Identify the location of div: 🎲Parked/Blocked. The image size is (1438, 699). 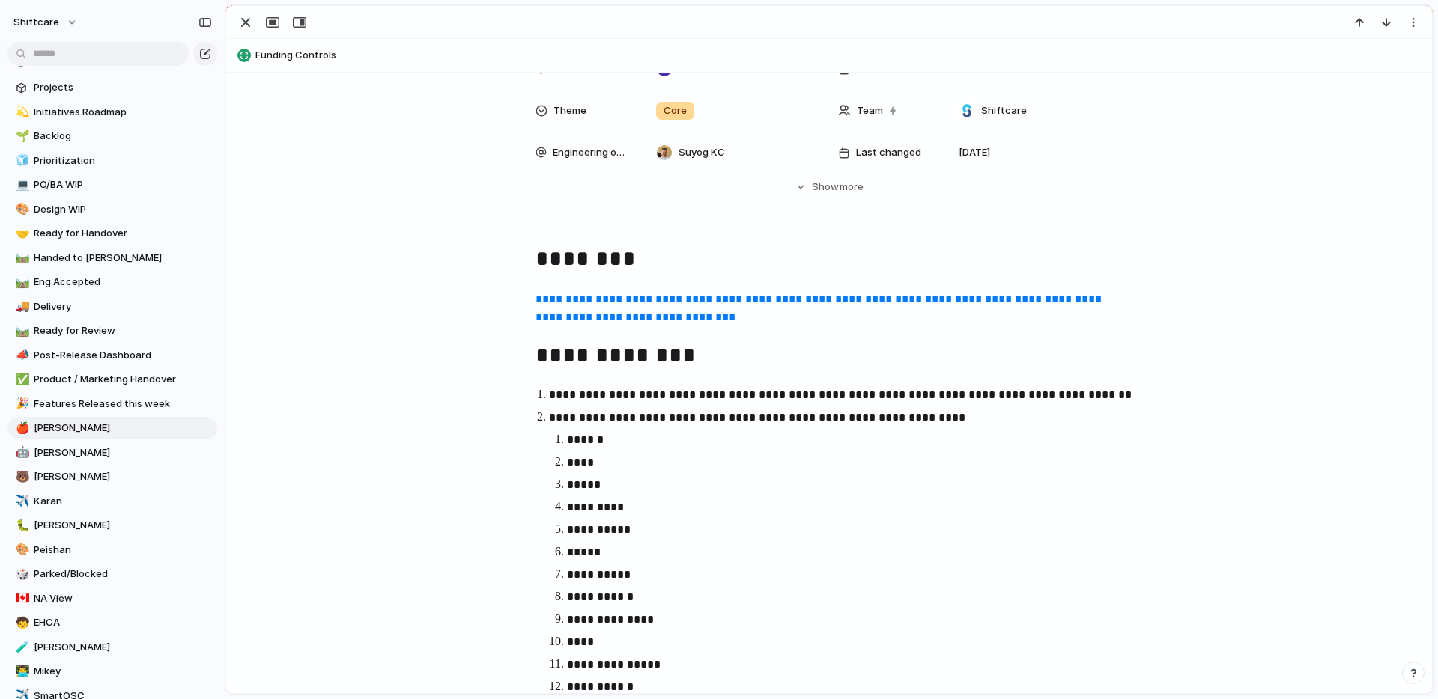
(112, 574).